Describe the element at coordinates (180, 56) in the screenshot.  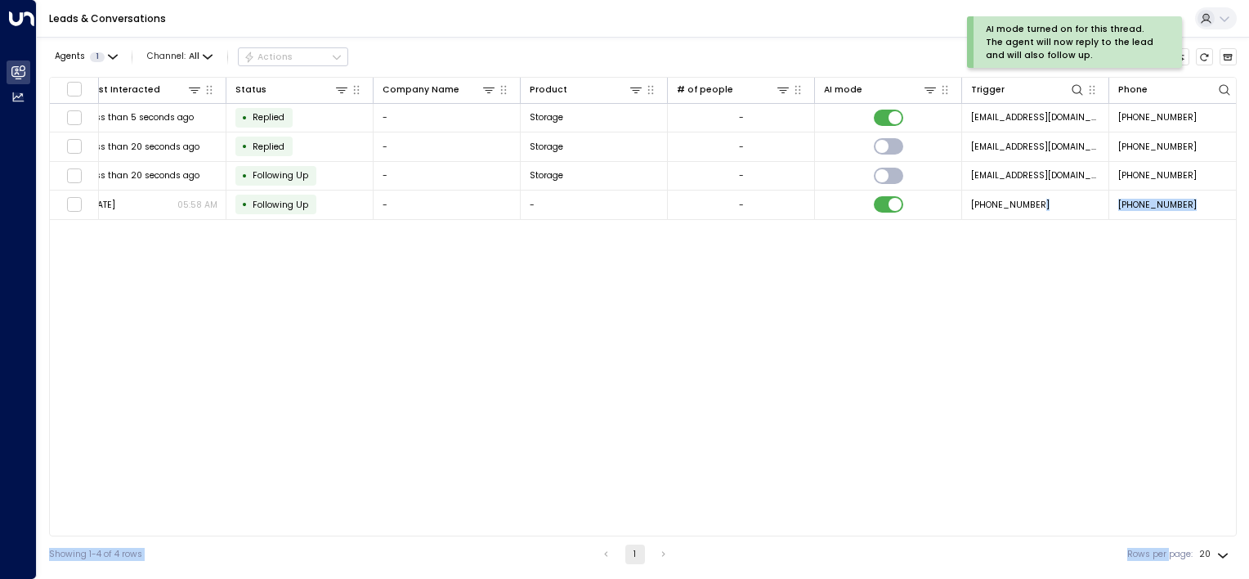
I see `button: Channel:All` at that location.